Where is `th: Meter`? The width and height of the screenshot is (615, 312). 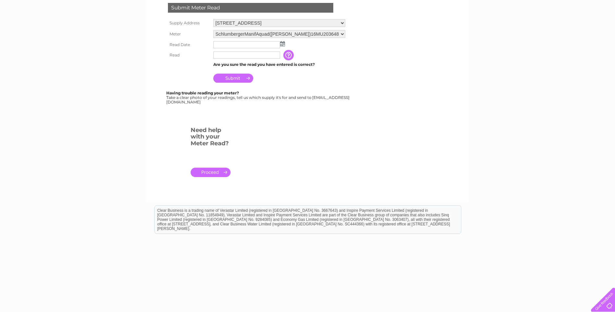
th: Meter is located at coordinates (189, 34).